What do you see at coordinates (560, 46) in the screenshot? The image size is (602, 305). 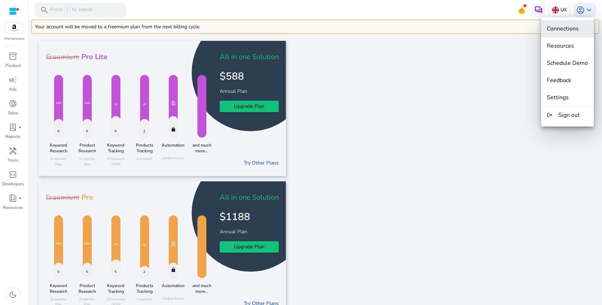 I see `span: Resources` at bounding box center [560, 46].